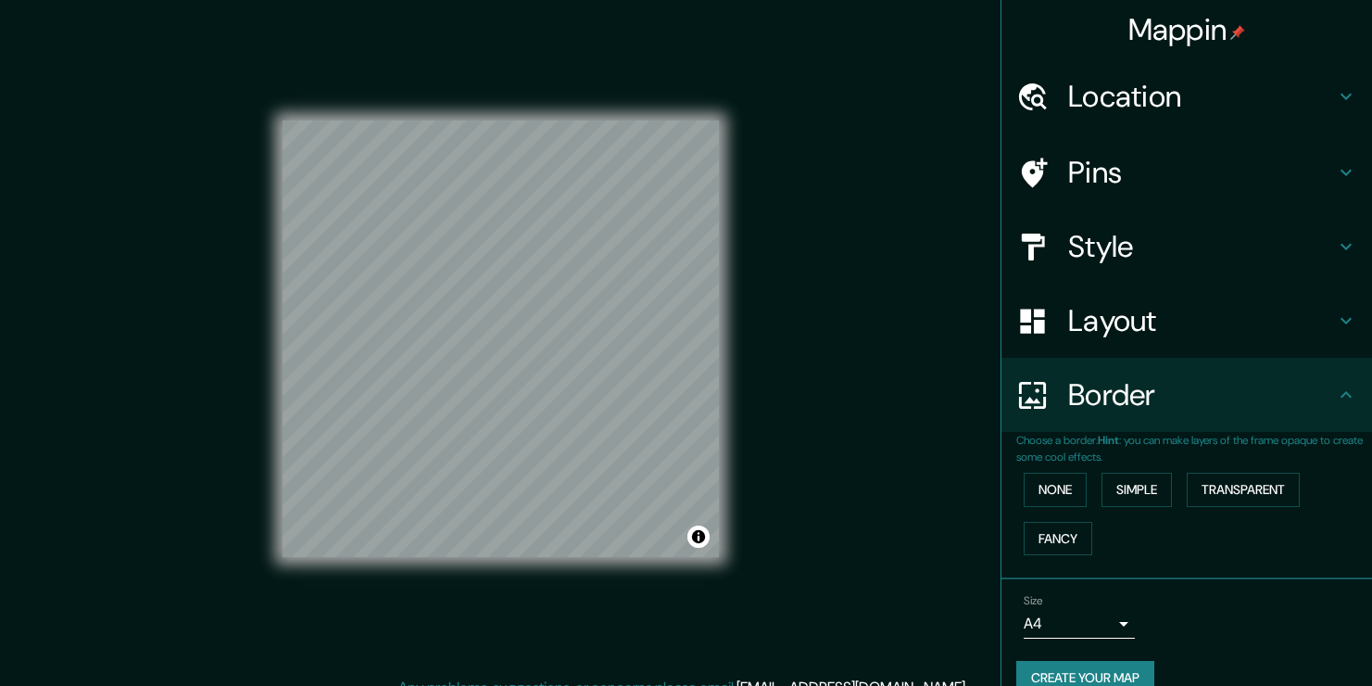  Describe the element at coordinates (1202, 246) in the screenshot. I see `h4: Style` at that location.